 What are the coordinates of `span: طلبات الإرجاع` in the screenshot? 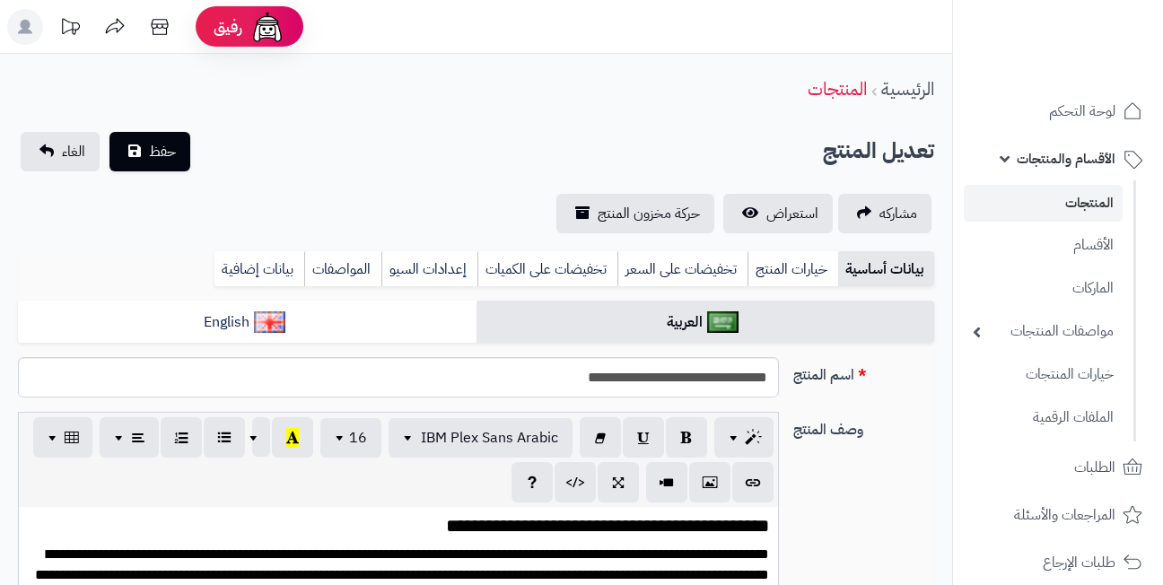 It's located at (1079, 563).